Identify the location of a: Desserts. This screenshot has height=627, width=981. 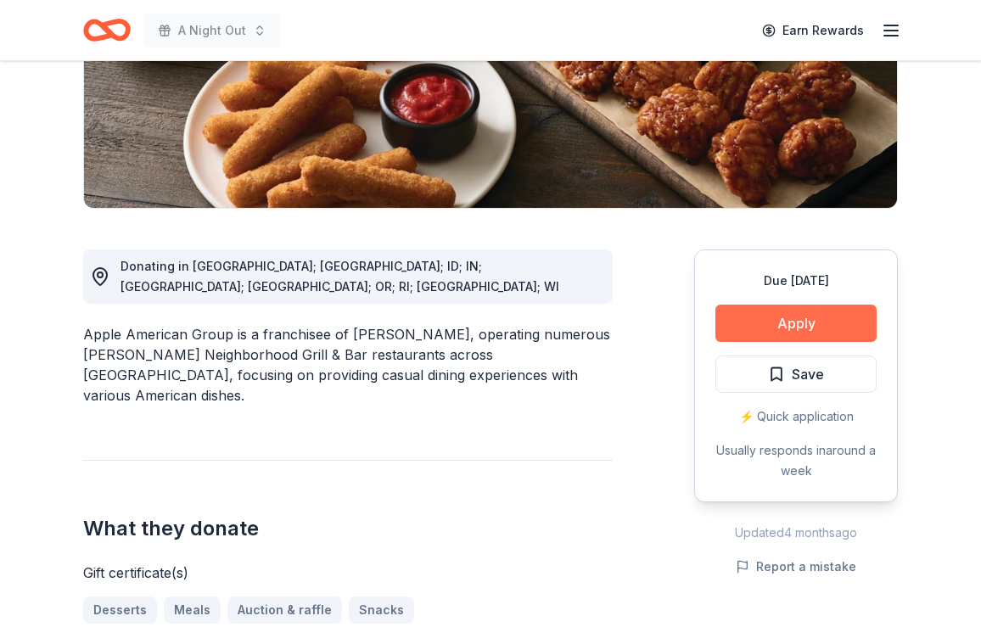
(120, 610).